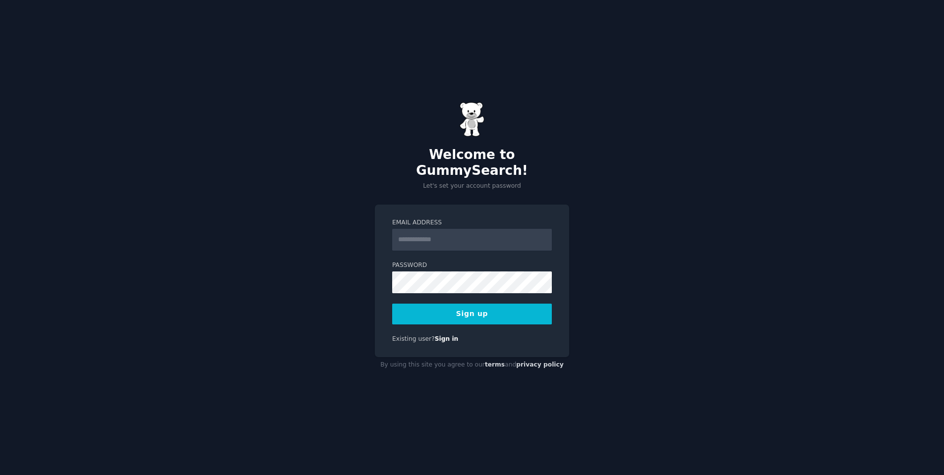  What do you see at coordinates (472, 186) in the screenshot?
I see `p: Let's set your account password` at bounding box center [472, 186].